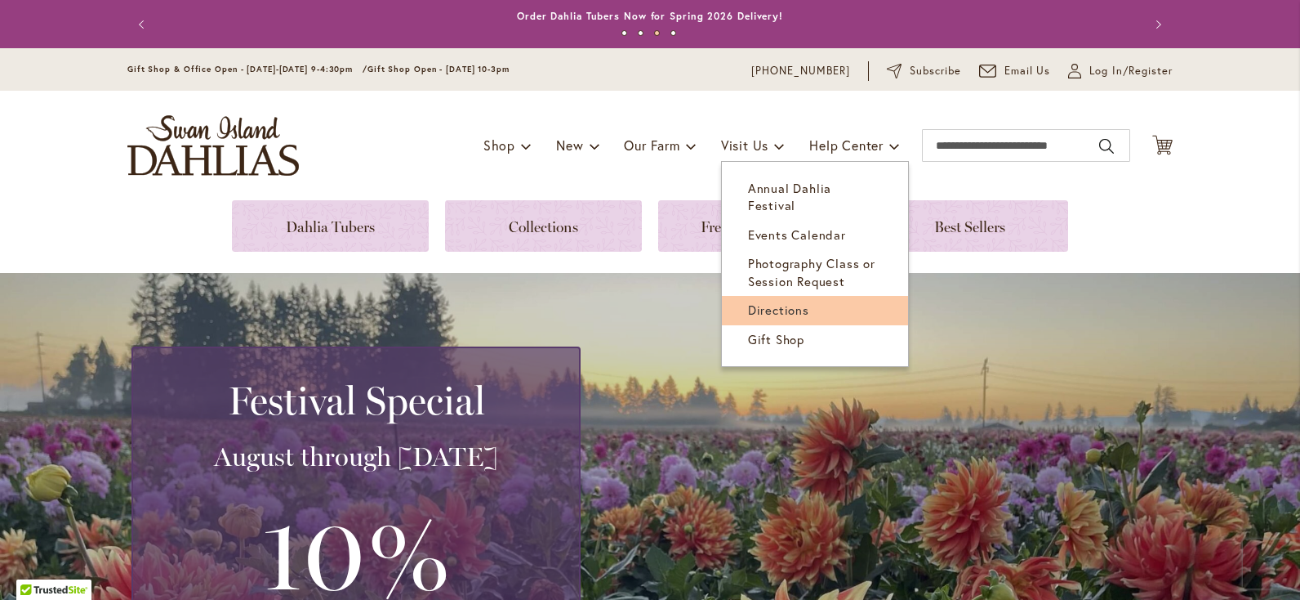 Image resolution: width=1300 pixels, height=600 pixels. Describe the element at coordinates (812, 271) in the screenshot. I see `span: Photography Class or Session Request` at that location.